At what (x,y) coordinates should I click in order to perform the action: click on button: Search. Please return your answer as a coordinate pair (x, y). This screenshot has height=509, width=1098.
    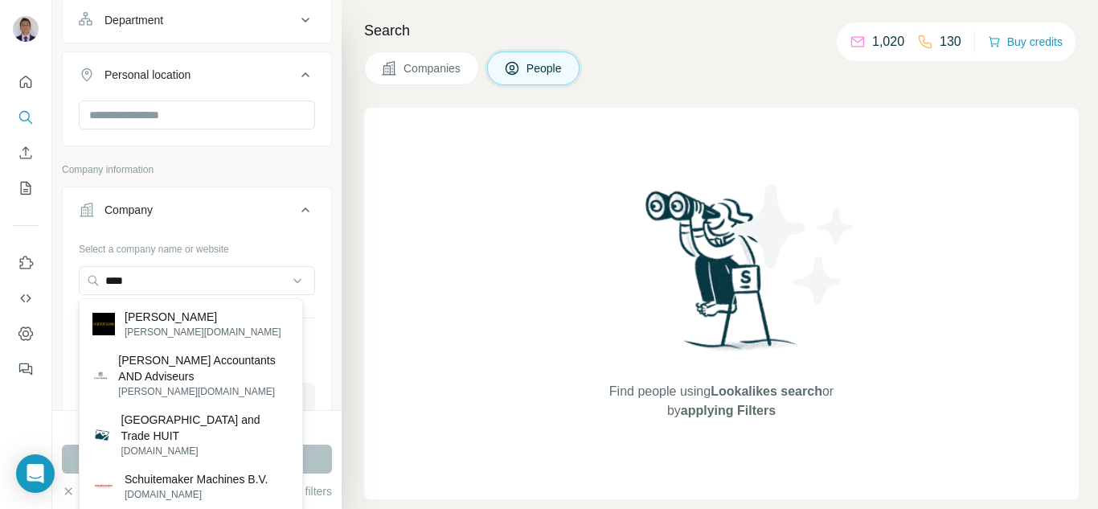
    Looking at the image, I should click on (26, 117).